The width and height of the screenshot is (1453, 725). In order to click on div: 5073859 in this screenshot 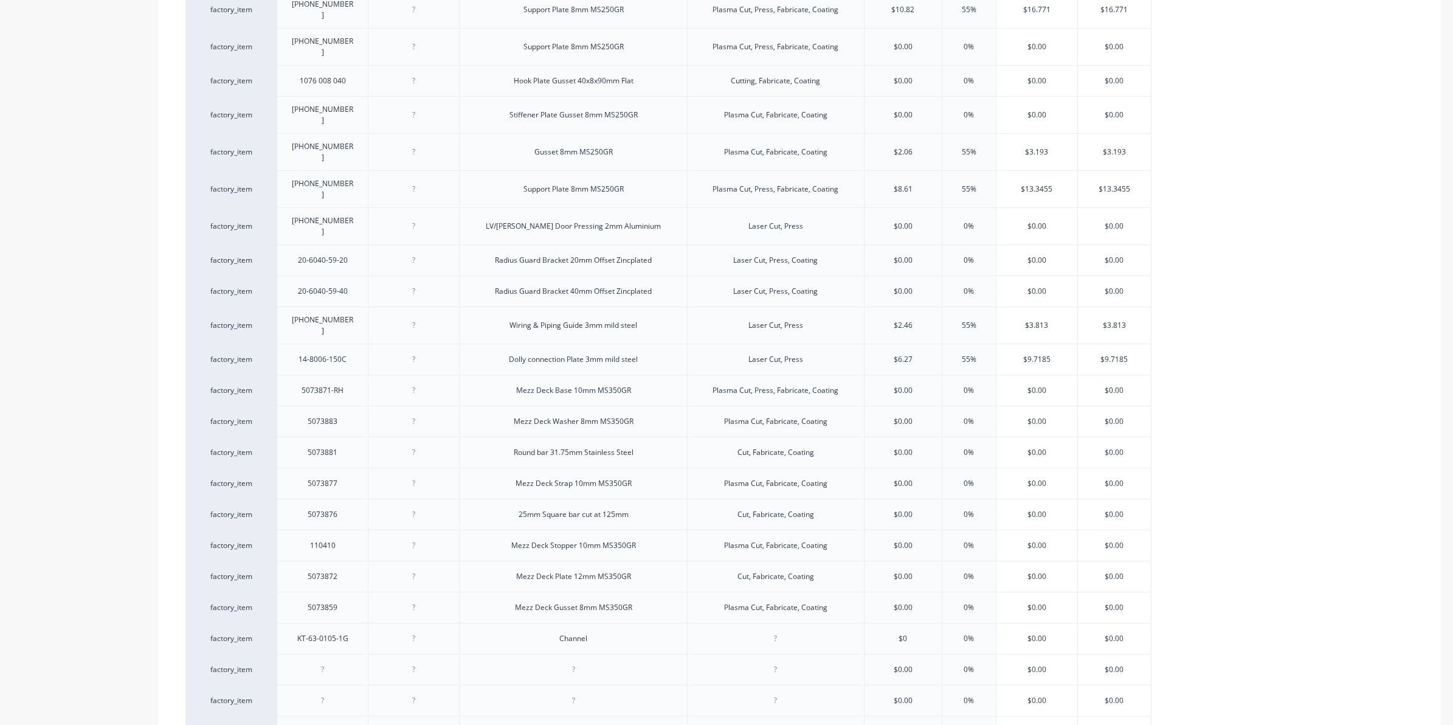, I will do `click(323, 607)`.